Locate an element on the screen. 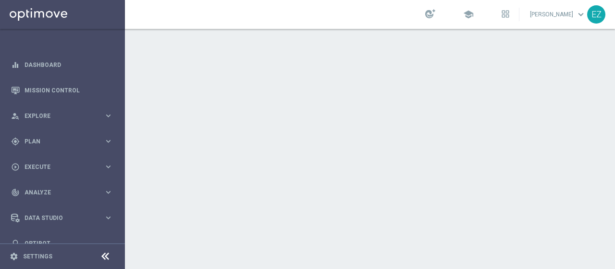 Image resolution: width=615 pixels, height=269 pixels. i: person_search is located at coordinates (15, 116).